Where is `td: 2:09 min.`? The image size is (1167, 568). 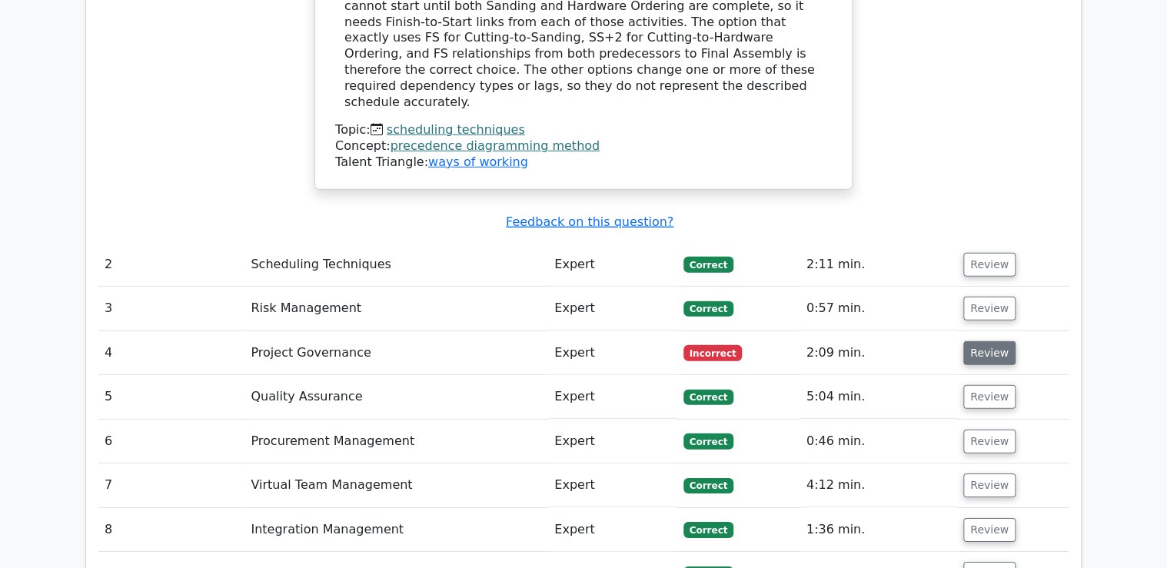 td: 2:09 min. is located at coordinates (879, 353).